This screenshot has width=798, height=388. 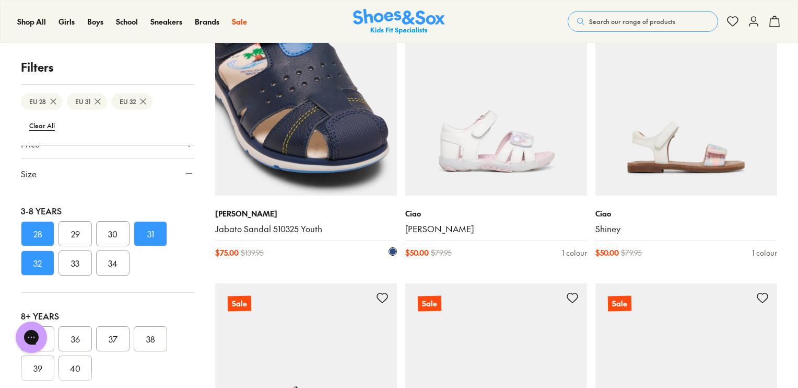 What do you see at coordinates (42, 101) in the screenshot?
I see `btn: EU 28` at bounding box center [42, 101].